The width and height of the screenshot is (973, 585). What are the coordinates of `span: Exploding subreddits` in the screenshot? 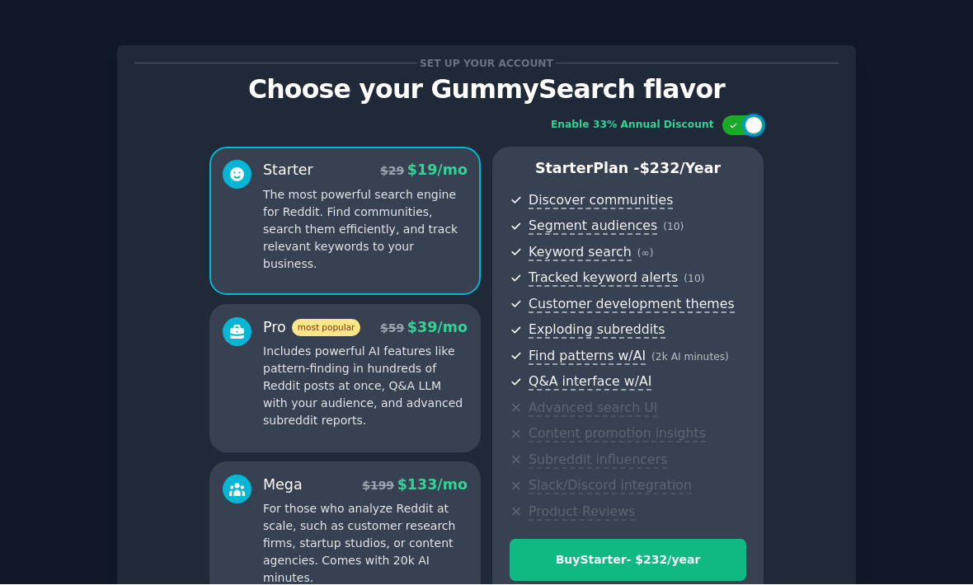 It's located at (596, 331).